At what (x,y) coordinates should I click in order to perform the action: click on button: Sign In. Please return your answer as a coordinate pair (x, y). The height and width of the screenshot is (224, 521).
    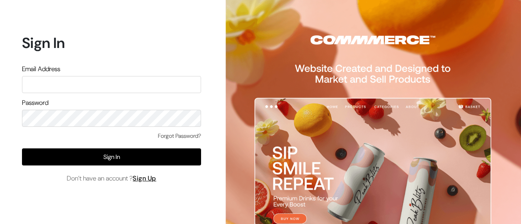
    Looking at the image, I should click on (112, 157).